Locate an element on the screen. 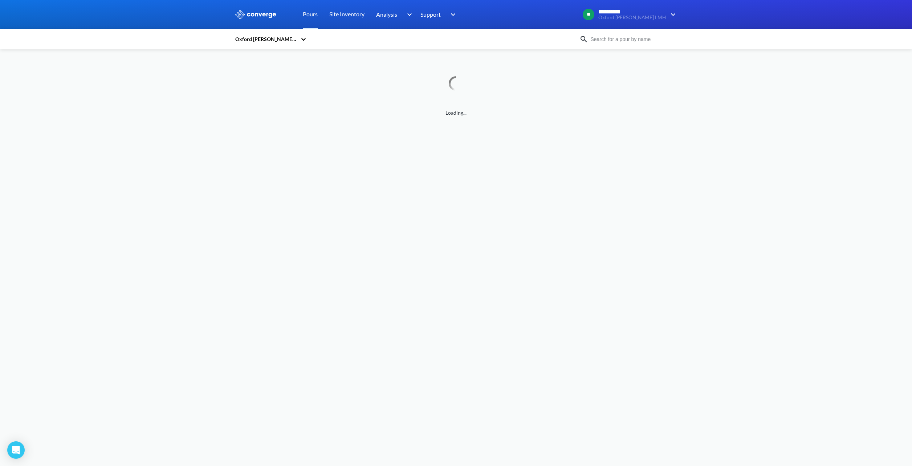 Image resolution: width=912 pixels, height=466 pixels. span: Analysis is located at coordinates (387, 14).